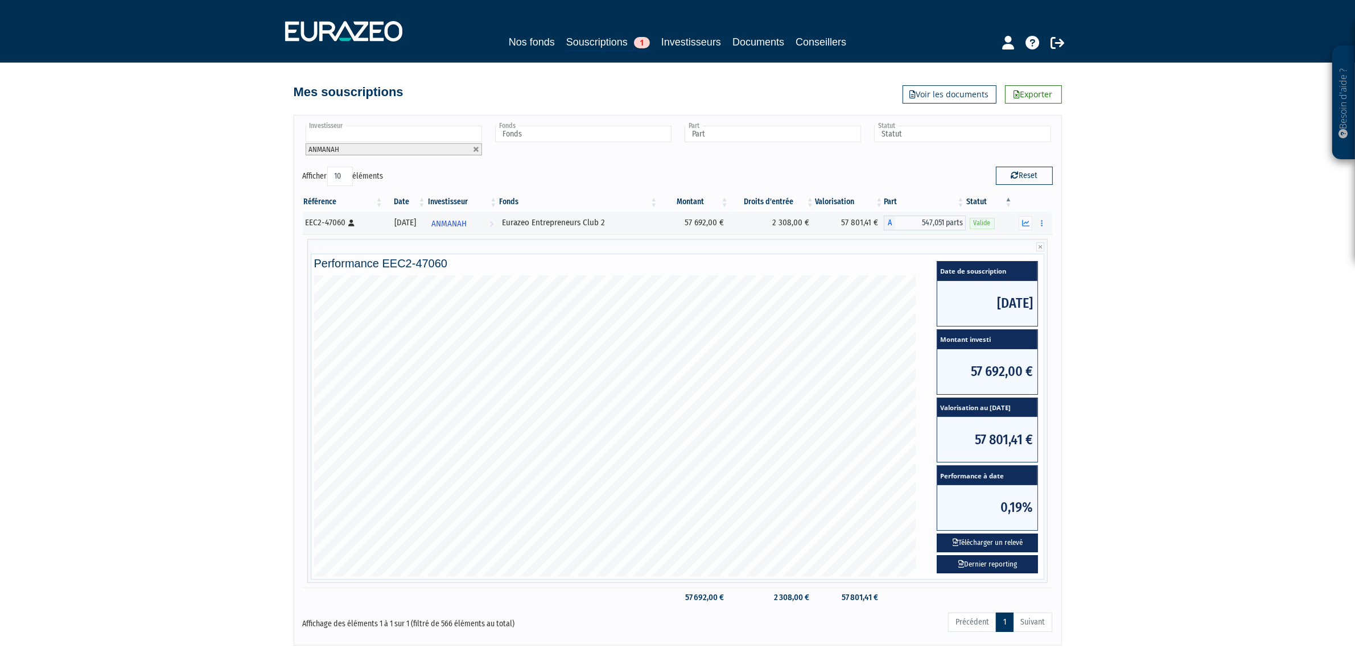  What do you see at coordinates (343, 202) in the screenshot?
I see `th: Référence : activer pour trier la colonne par ordre croissant` at bounding box center [343, 202].